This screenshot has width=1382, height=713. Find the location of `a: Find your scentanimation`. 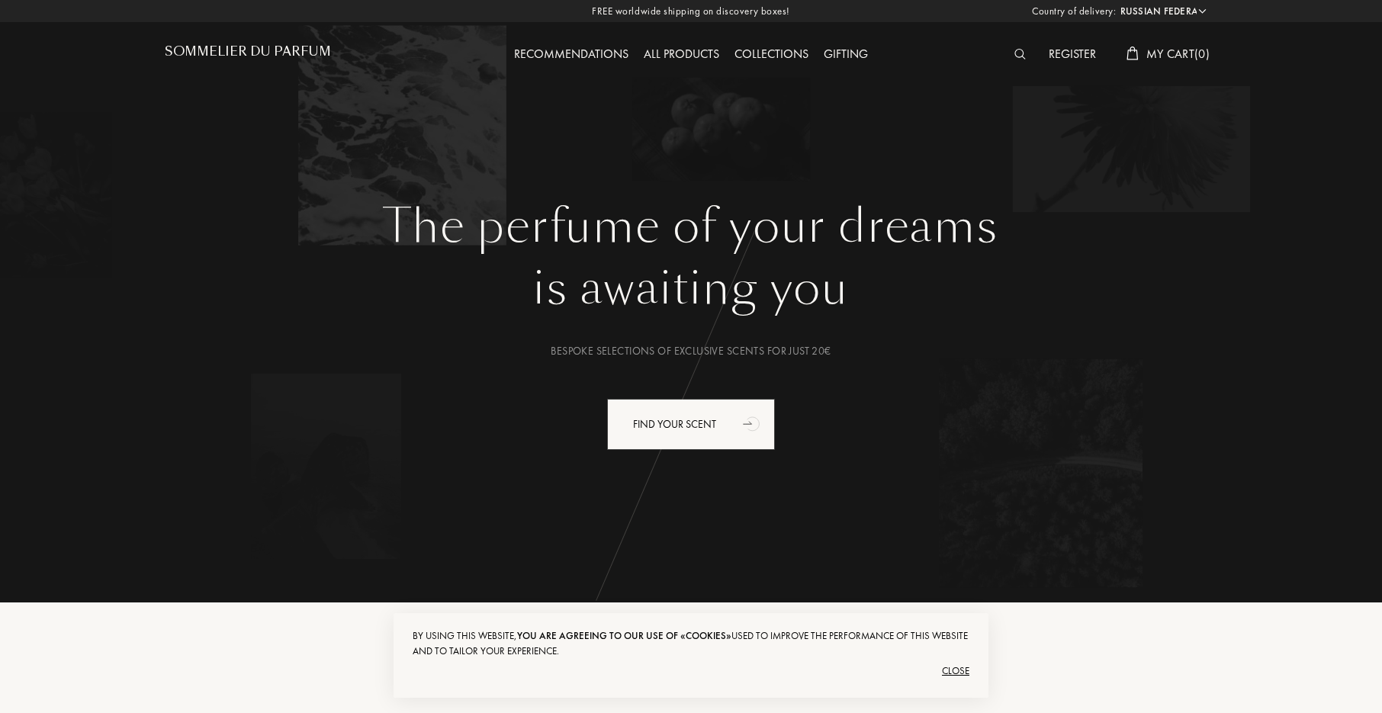

a: Find your scentanimation is located at coordinates (691, 424).